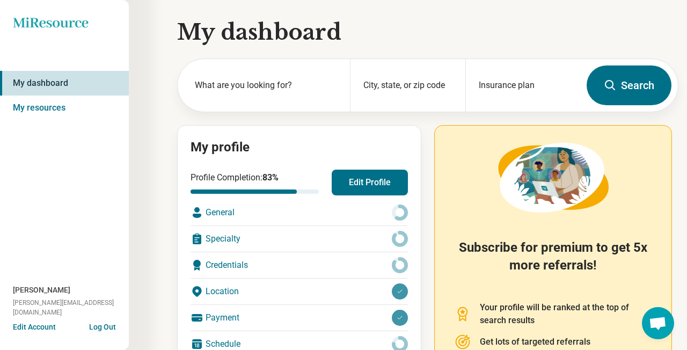 This screenshot has height=350, width=687. I want to click on span: 83 %, so click(271, 177).